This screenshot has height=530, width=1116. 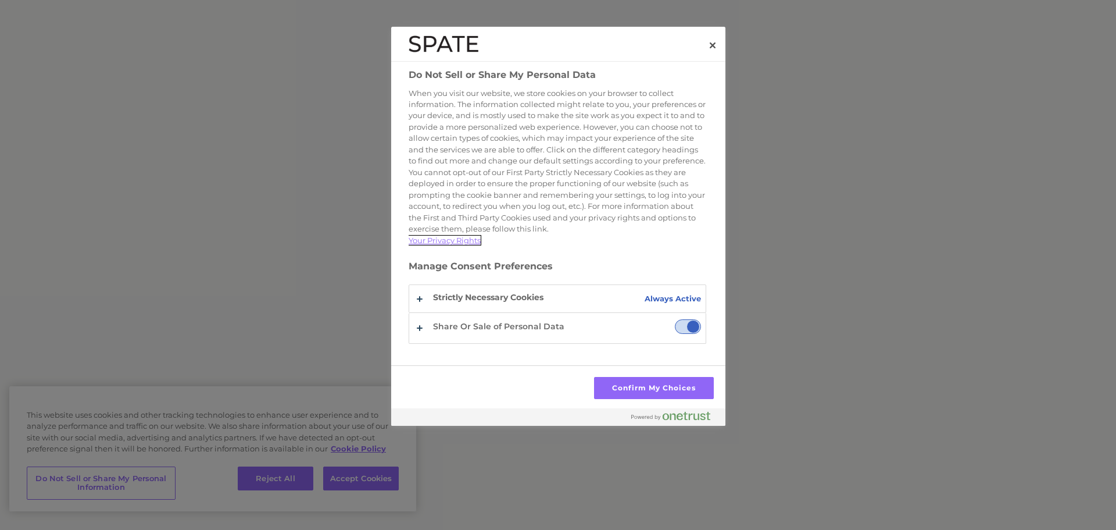 What do you see at coordinates (558, 167) in the screenshot?
I see `div: When you visit our website, we store cookies on your browser to collect information. The informat...` at bounding box center [558, 167].